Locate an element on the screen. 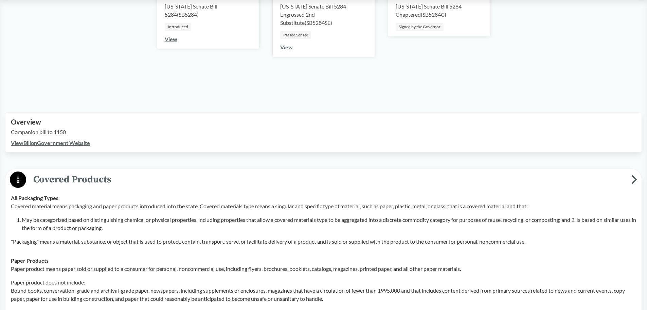  p: "Packaging" means a material, substance, or object that is used to protect, contain, transport, s... is located at coordinates (324, 241).